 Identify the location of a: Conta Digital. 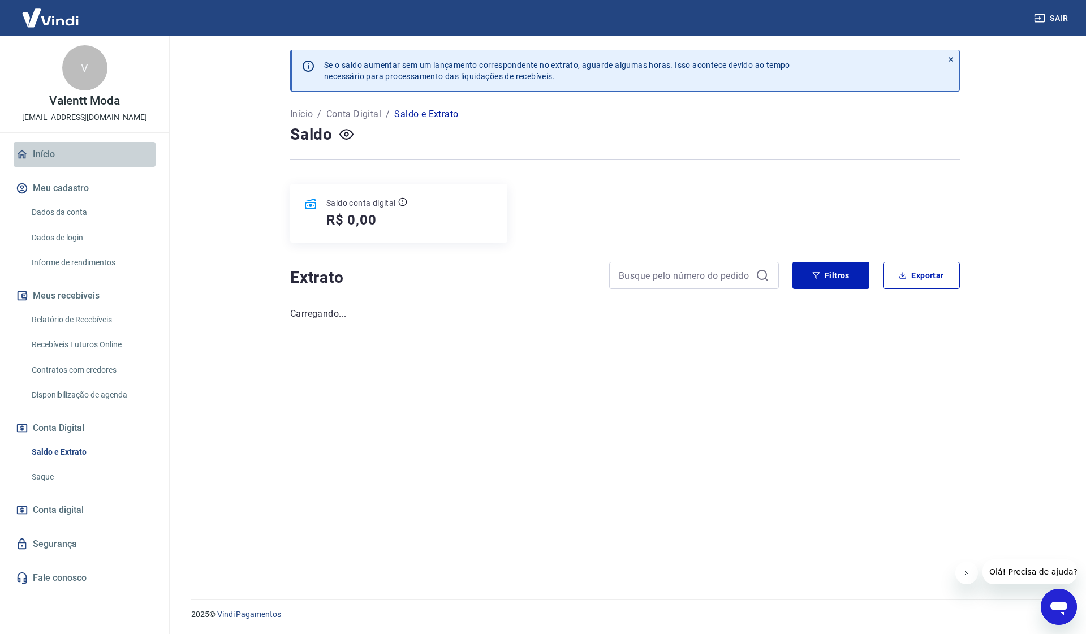
(354, 114).